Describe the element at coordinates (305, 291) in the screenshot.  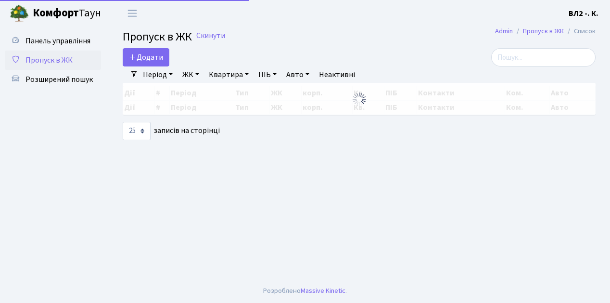
I see `div: Розроблено .` at that location.